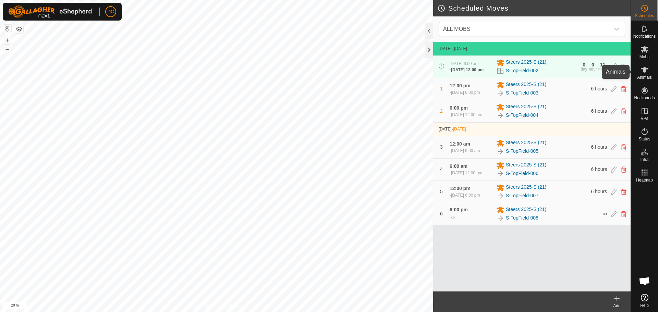  I want to click on a: S-TopField-002, so click(522, 71).